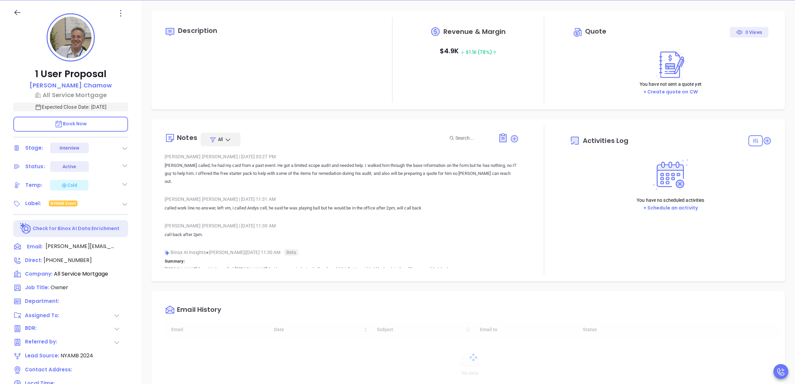 The image size is (795, 384). Describe the element at coordinates (69, 167) in the screenshot. I see `div: Active` at that location.